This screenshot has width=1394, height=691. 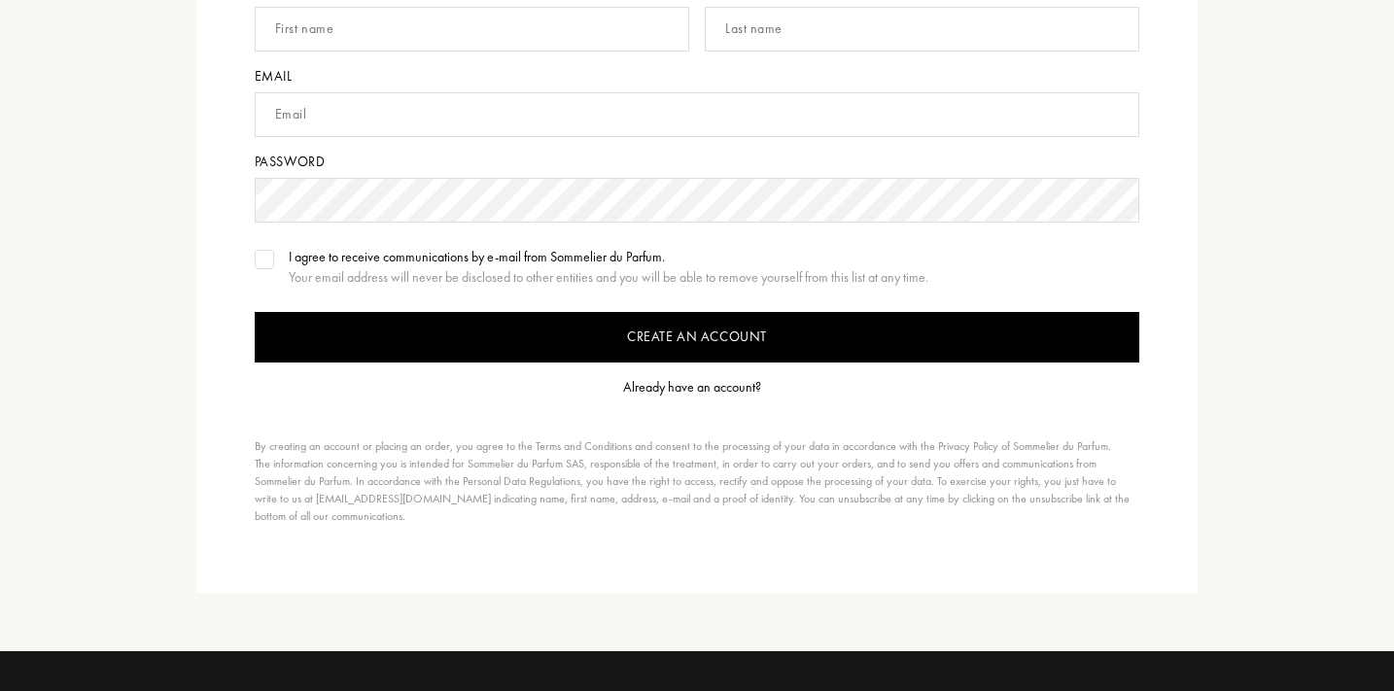 I want to click on input: Create an account, so click(x=697, y=337).